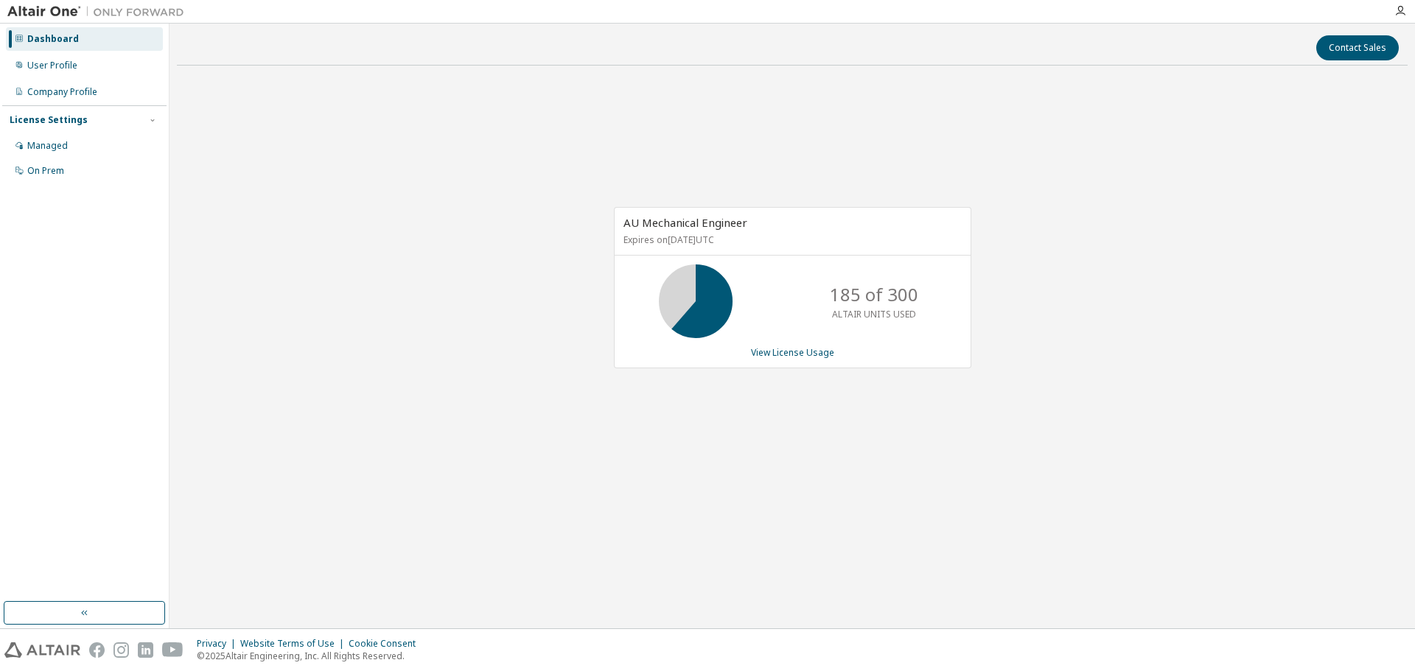  Describe the element at coordinates (52, 66) in the screenshot. I see `div: User Profile` at that location.